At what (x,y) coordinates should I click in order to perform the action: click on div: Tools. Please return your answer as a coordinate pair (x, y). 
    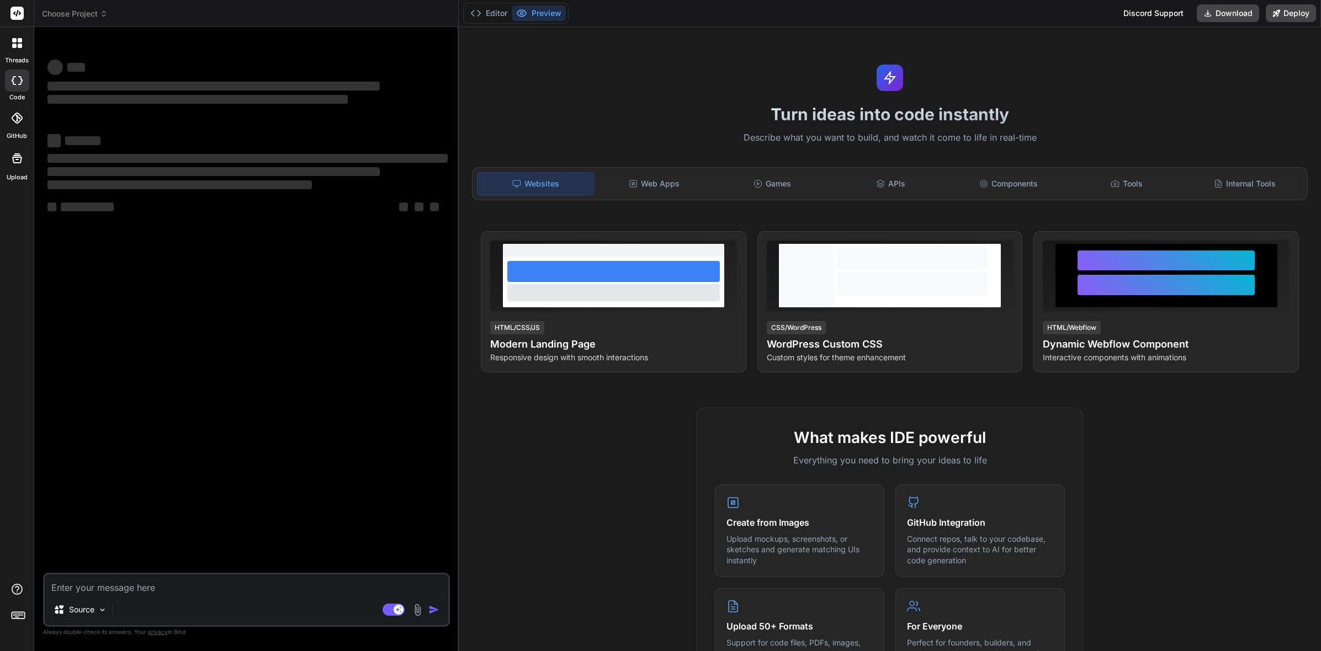
    Looking at the image, I should click on (1127, 184).